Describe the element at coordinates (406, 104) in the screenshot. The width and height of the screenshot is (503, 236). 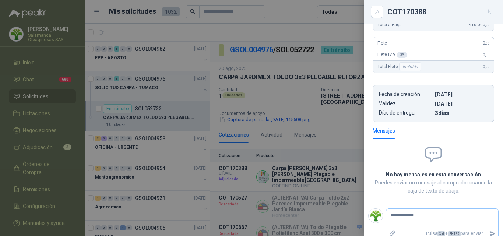
I see `p: Validez` at that location.